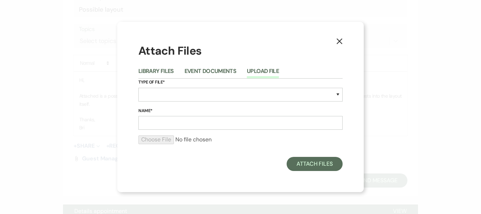 This screenshot has width=481, height=214. I want to click on label: Type of File*, so click(240, 82).